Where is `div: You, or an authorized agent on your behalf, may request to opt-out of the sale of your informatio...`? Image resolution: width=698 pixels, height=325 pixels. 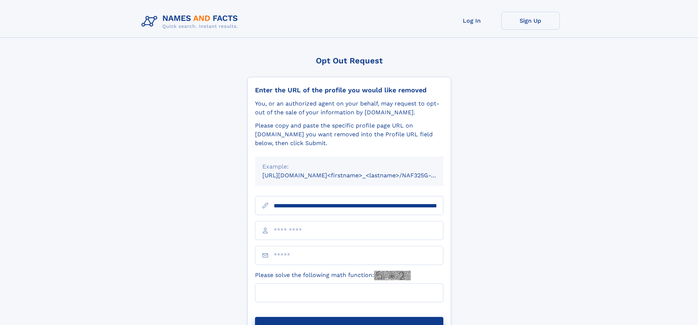
div: You, or an authorized agent on your behalf, may request to opt-out of the sale of your informatio... is located at coordinates (349, 108).